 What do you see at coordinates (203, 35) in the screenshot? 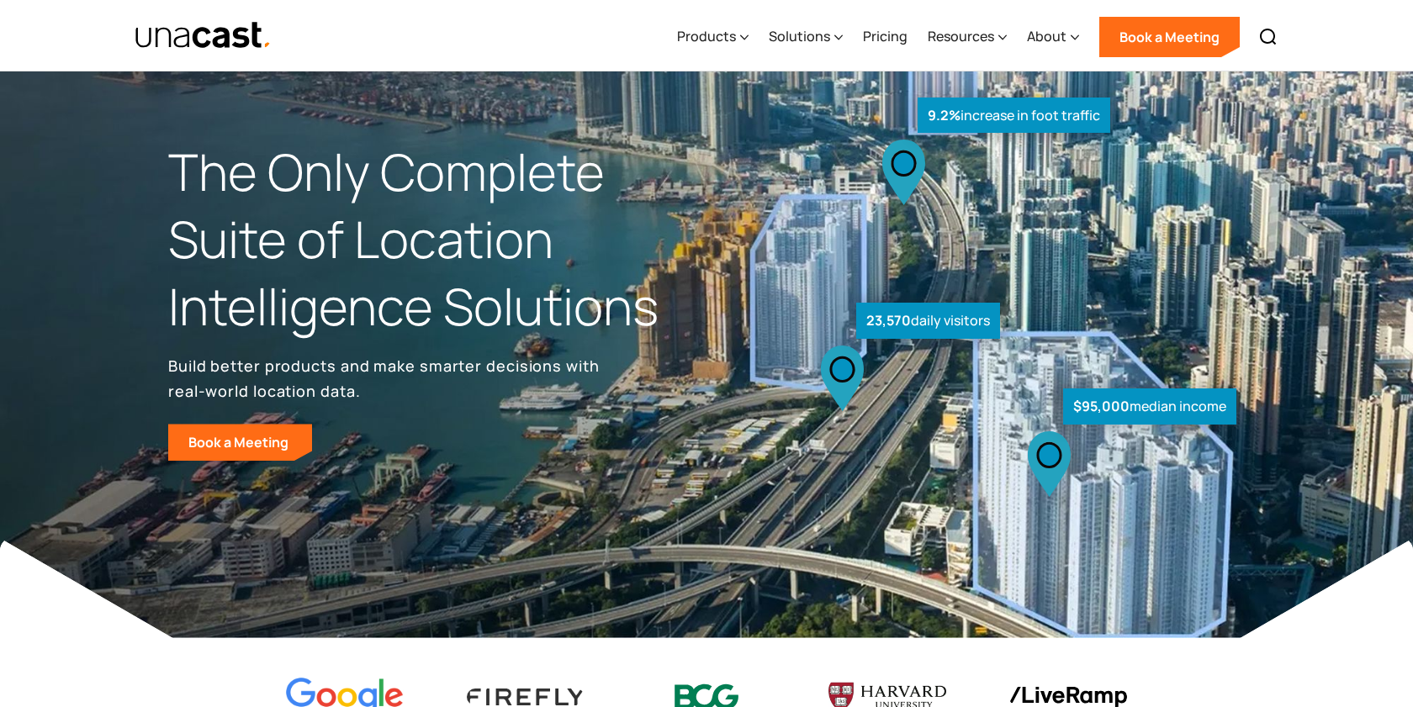
I see `a: home` at bounding box center [203, 35].